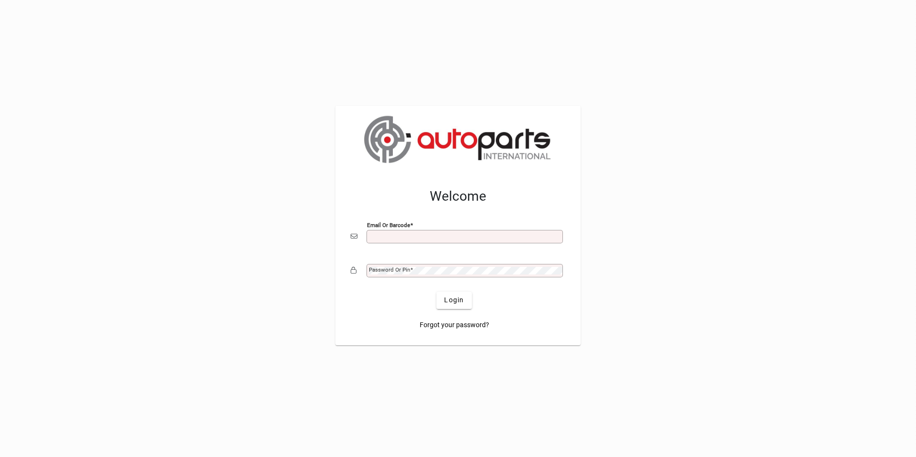  What do you see at coordinates (390, 270) in the screenshot?
I see `mat-label: Password or Pin` at bounding box center [390, 270].